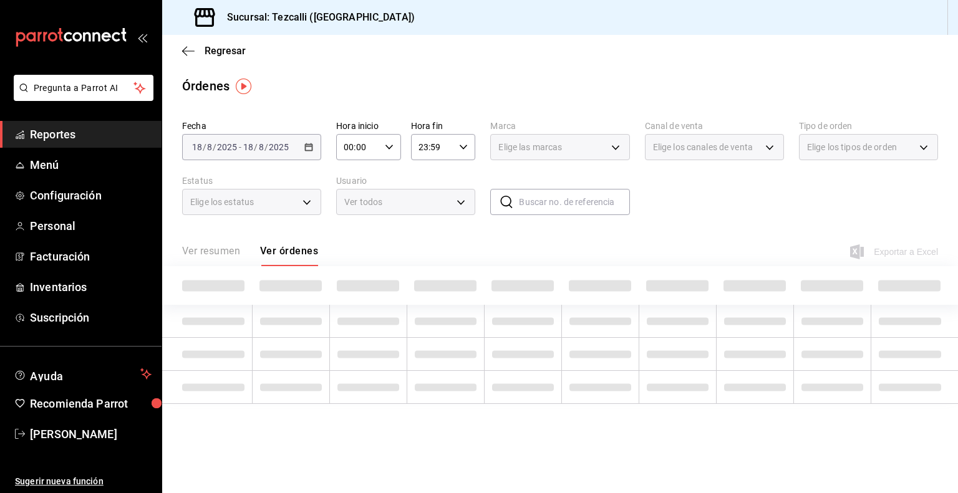 The height and width of the screenshot is (493, 958). Describe the element at coordinates (90, 226) in the screenshot. I see `span: Personal` at that location.